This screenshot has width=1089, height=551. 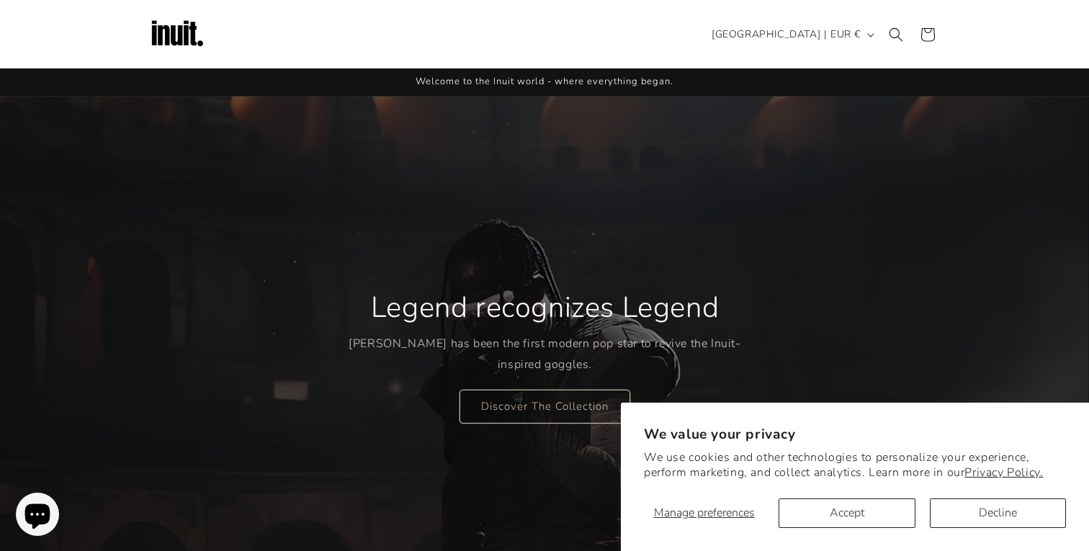 I want to click on p: We use cookies and other technologies to personalize your experience, perform marketing, and coll..., so click(x=855, y=465).